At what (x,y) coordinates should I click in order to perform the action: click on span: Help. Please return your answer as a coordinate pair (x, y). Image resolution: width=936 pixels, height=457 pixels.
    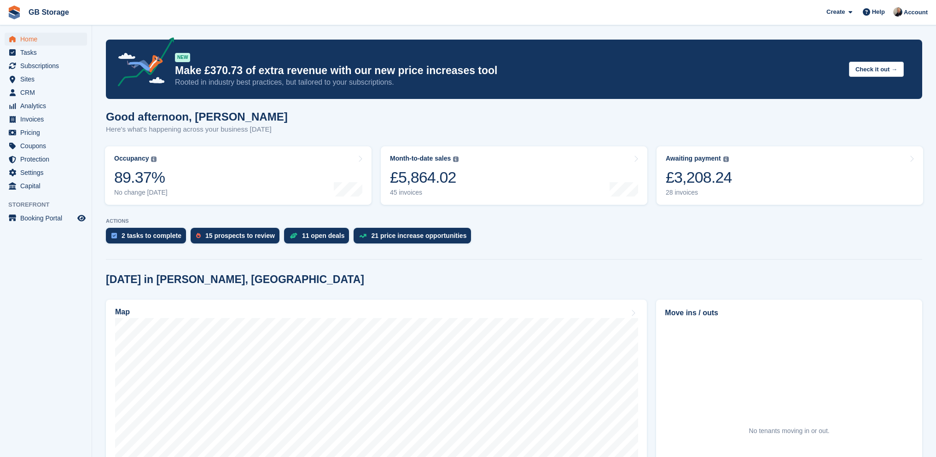
    Looking at the image, I should click on (878, 12).